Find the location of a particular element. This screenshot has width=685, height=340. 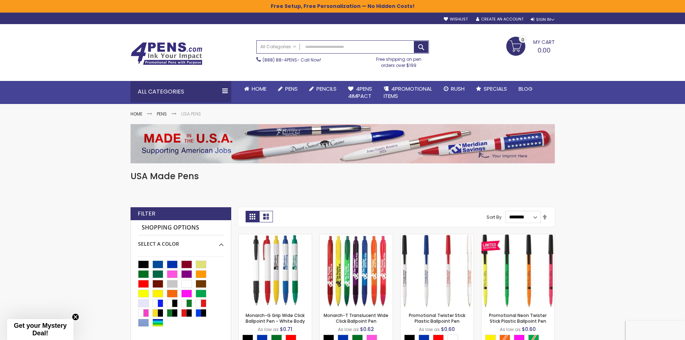

strong: Shopping Options is located at coordinates (181, 227).